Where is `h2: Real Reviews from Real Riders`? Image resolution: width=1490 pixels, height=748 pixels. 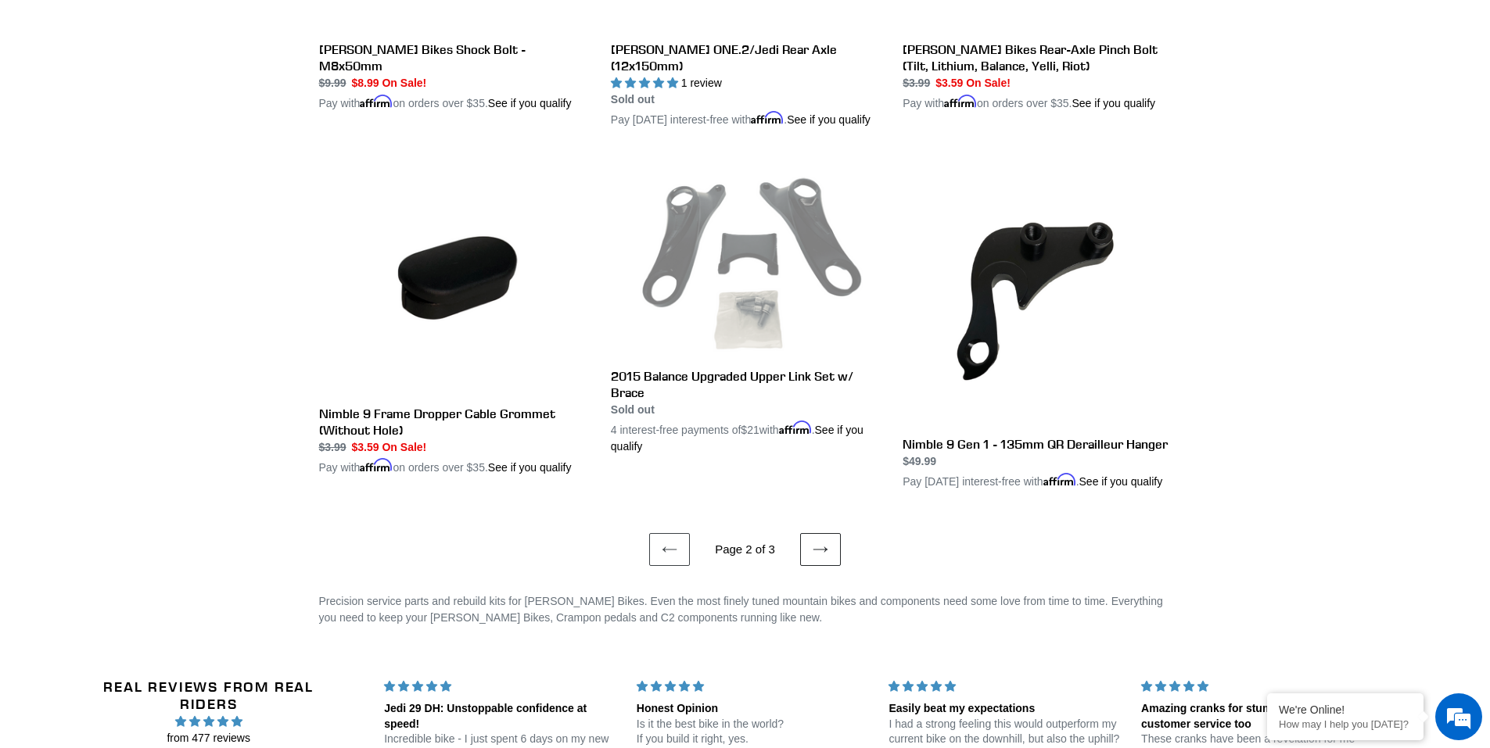
h2: Real Reviews from Real Riders is located at coordinates (208, 695).